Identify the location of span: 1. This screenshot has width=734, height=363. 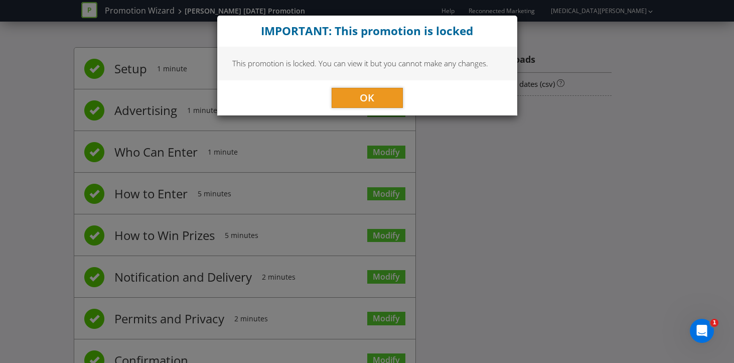
(714, 323).